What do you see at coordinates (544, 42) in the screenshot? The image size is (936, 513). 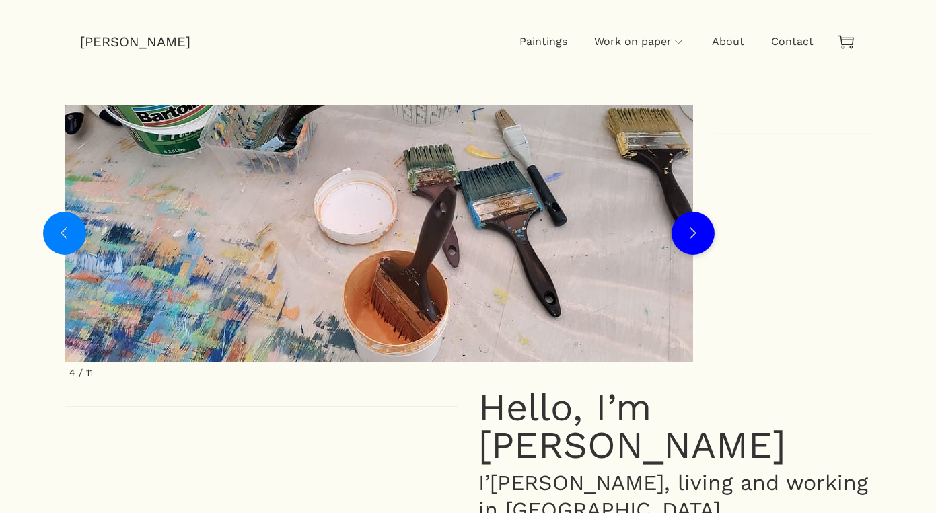 I see `span: Paintings` at bounding box center [544, 42].